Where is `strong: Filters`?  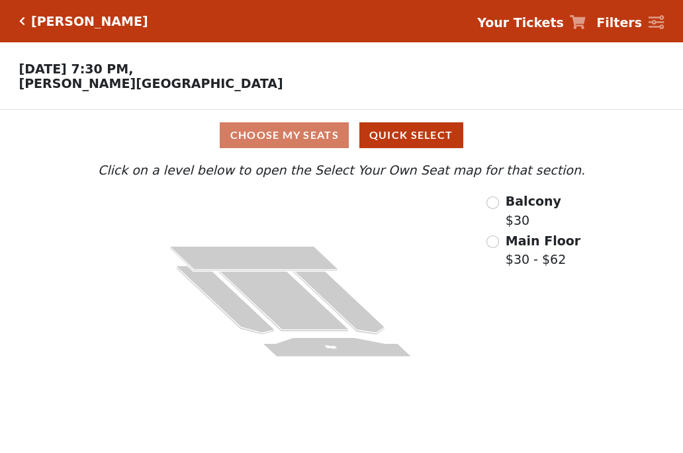
strong: Filters is located at coordinates (618, 22).